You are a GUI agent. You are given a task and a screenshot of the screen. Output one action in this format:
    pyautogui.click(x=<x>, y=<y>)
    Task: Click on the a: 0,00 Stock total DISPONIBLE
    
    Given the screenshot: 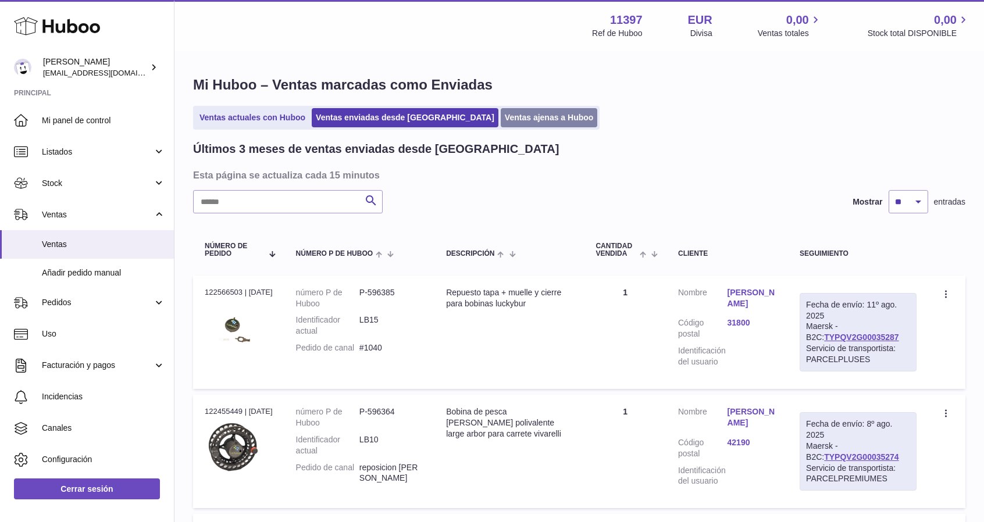 What is the action you would take?
    pyautogui.click(x=919, y=26)
    